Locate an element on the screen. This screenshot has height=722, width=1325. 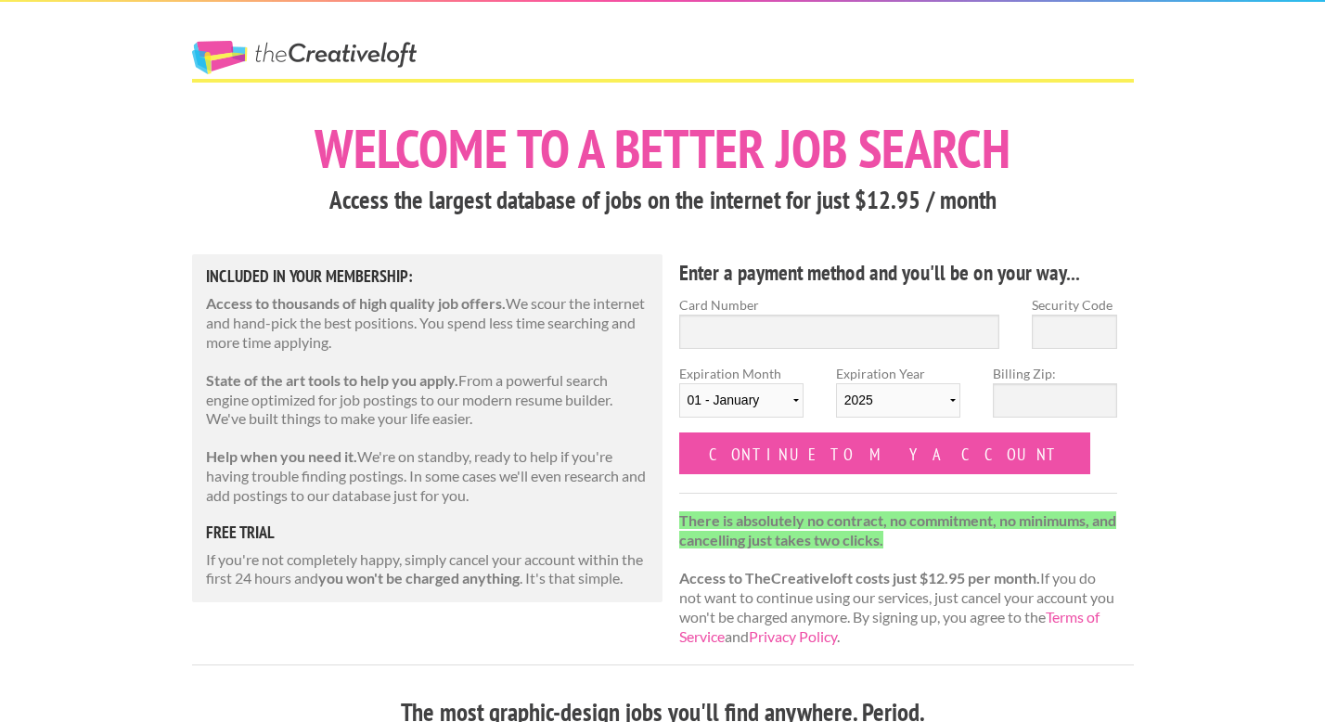
input: Continue to my account is located at coordinates (885, 453).